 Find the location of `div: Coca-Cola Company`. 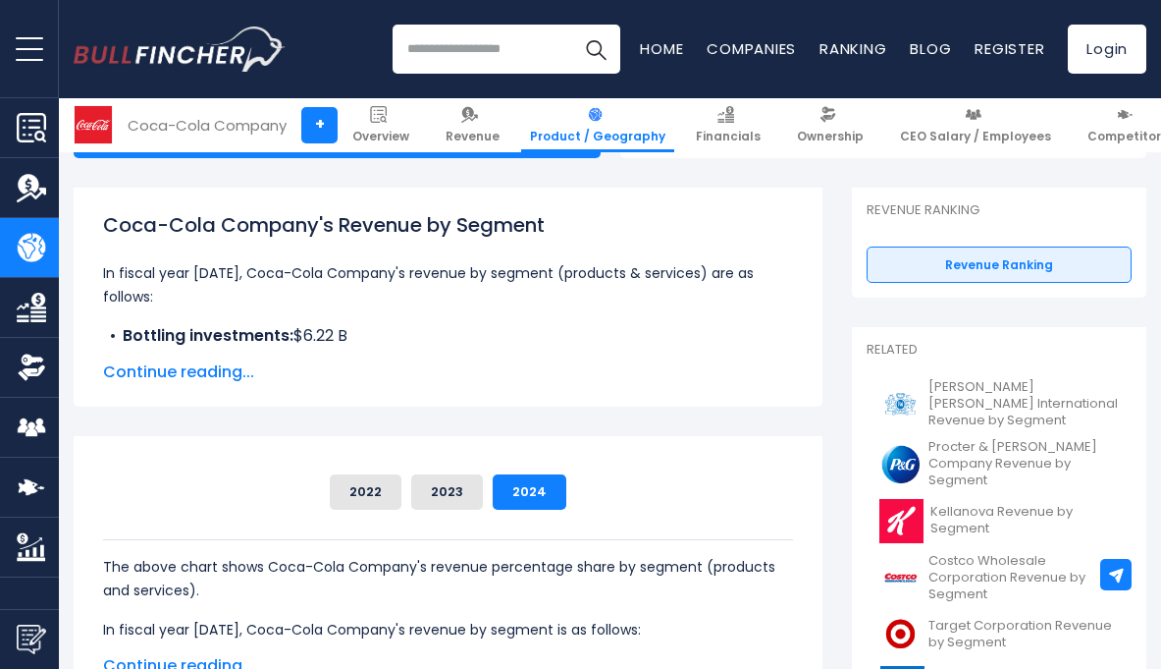

div: Coca-Cola Company is located at coordinates (207, 125).